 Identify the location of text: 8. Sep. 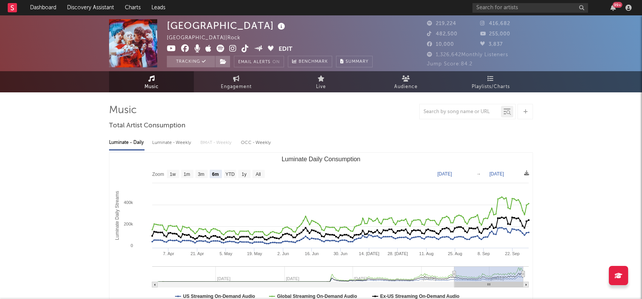
(484, 254).